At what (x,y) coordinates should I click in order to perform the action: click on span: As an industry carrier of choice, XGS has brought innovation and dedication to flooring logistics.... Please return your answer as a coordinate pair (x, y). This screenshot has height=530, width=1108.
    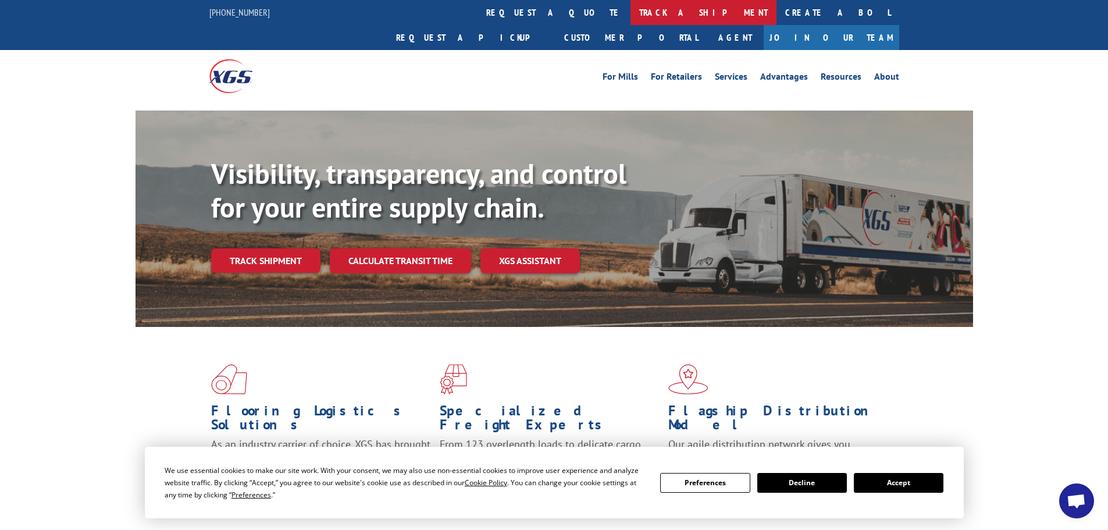
    Looking at the image, I should click on (320, 458).